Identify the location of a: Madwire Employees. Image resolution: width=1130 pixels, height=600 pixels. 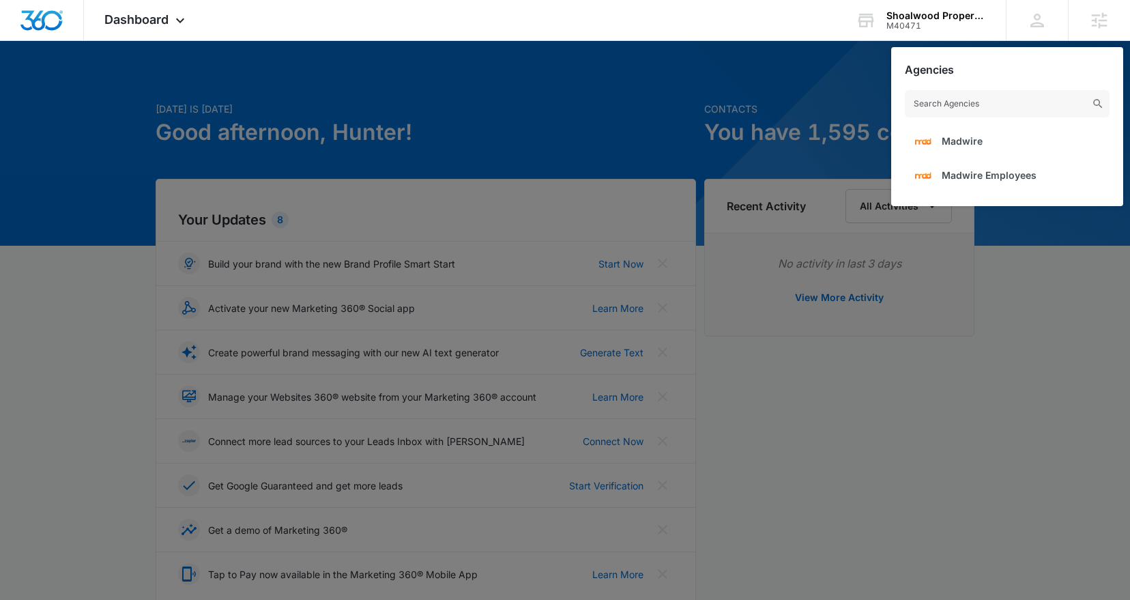
(1007, 175).